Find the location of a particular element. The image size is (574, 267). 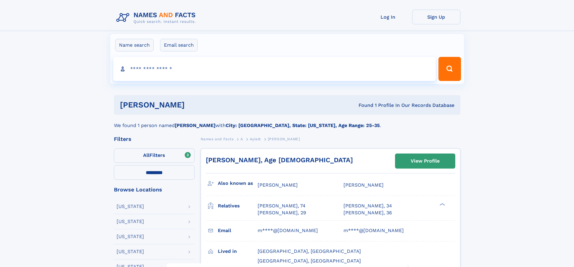

span: A is located at coordinates (242, 139).